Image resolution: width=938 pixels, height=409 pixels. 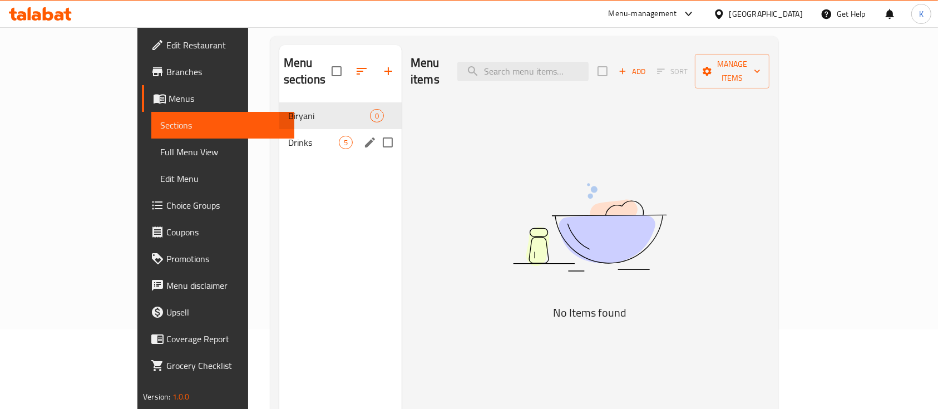 What do you see at coordinates (388, 71) in the screenshot?
I see `button: Add section` at bounding box center [388, 71].